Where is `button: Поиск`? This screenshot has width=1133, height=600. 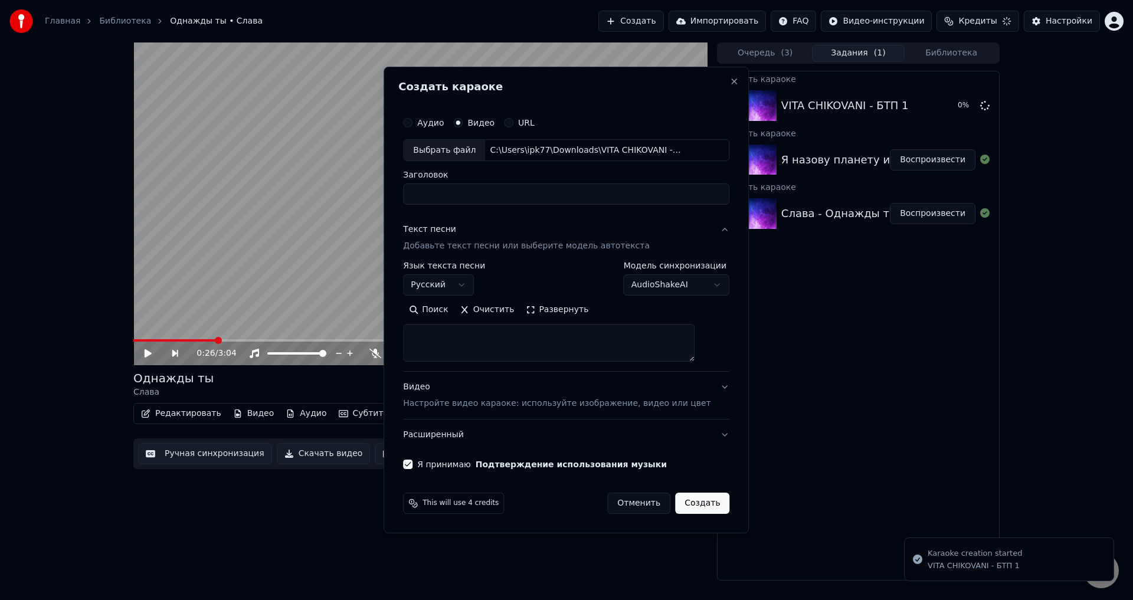
button: Поиск is located at coordinates (428, 310).